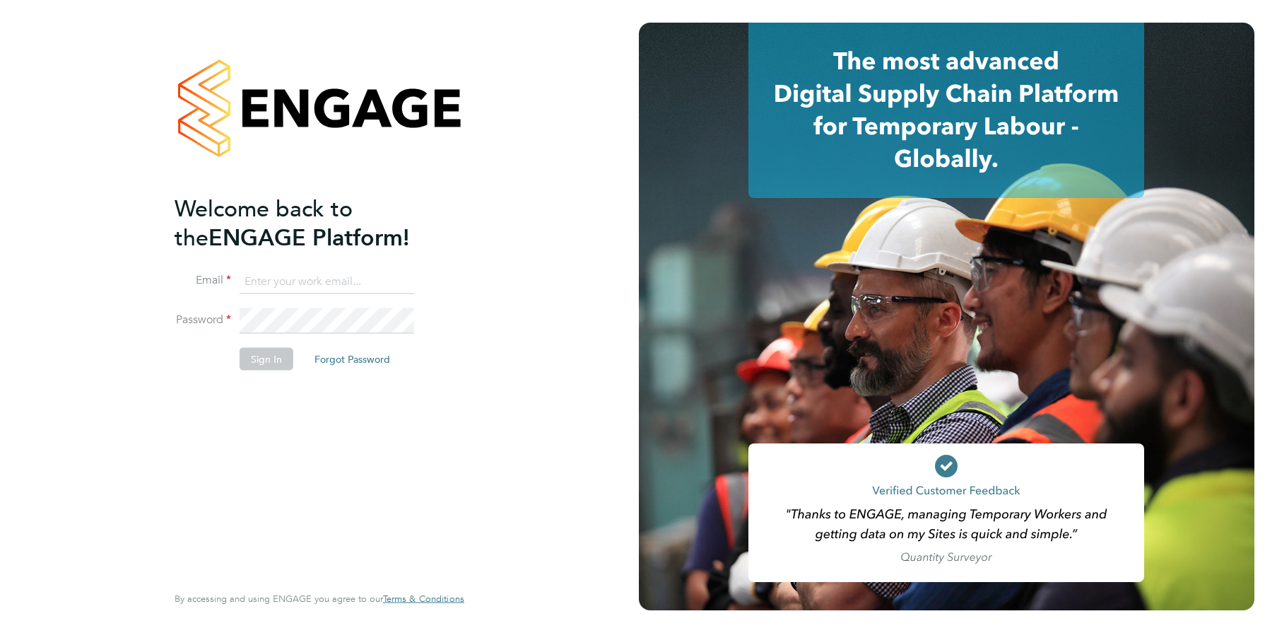 Image resolution: width=1277 pixels, height=633 pixels. Describe the element at coordinates (264, 223) in the screenshot. I see `span: Welcome back to the` at that location.